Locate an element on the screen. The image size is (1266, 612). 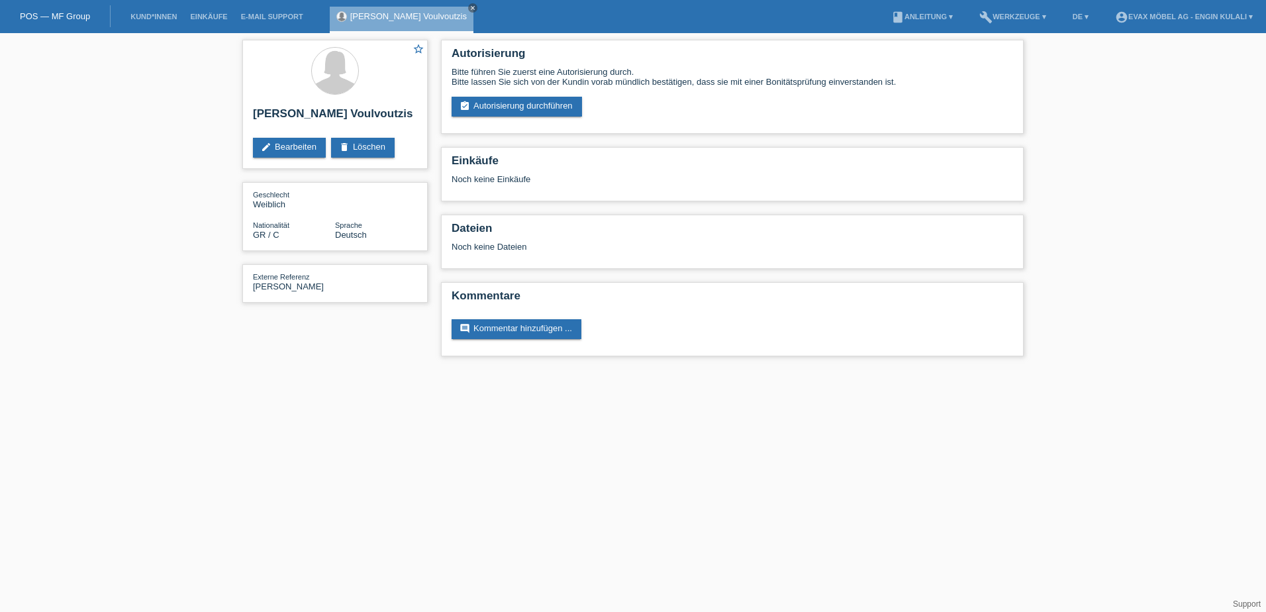
a: E-Mail Support is located at coordinates (272, 17).